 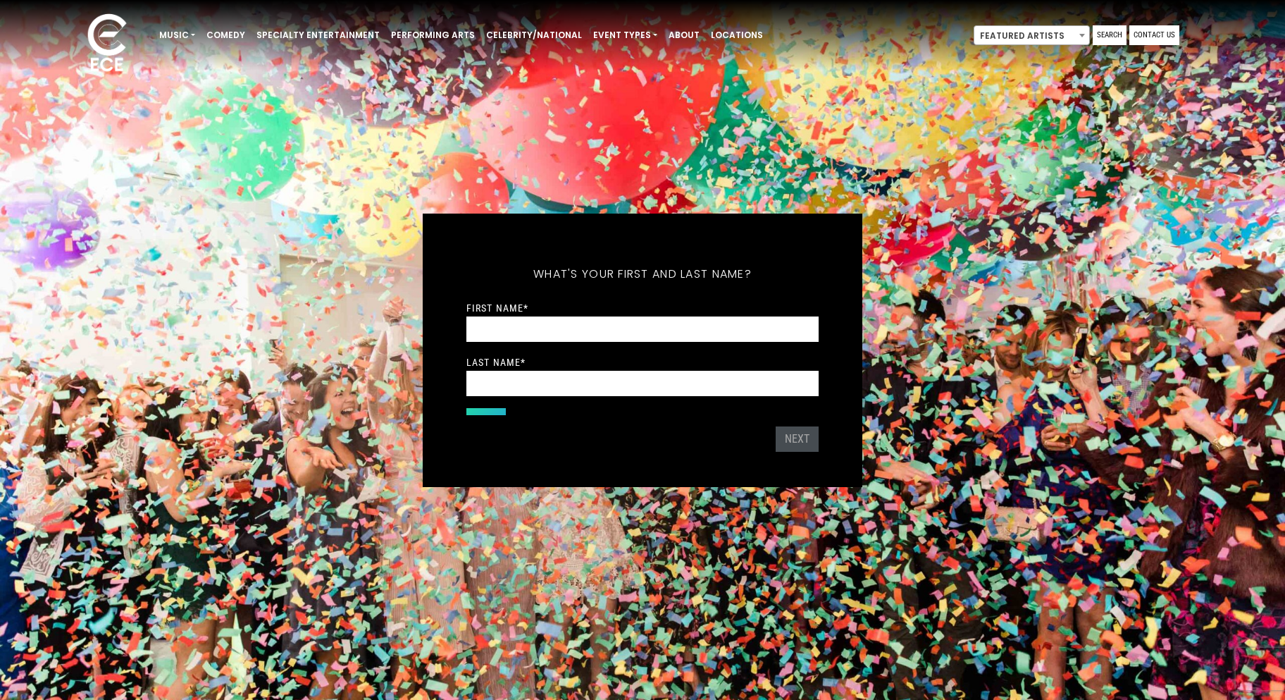 What do you see at coordinates (496, 362) in the screenshot?
I see `label: Last Name` at bounding box center [496, 362].